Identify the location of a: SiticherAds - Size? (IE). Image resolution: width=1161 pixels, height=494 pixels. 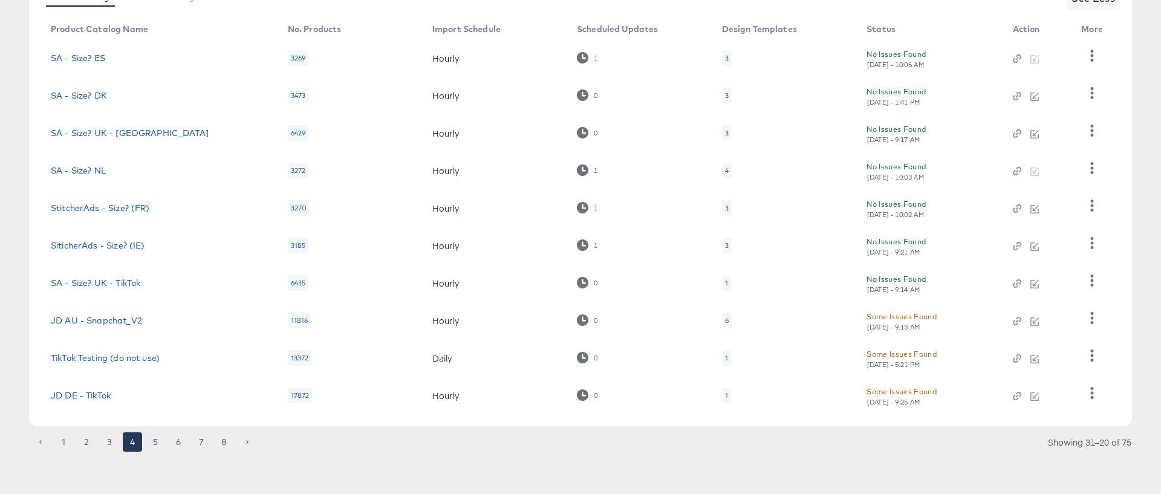
(98, 246).